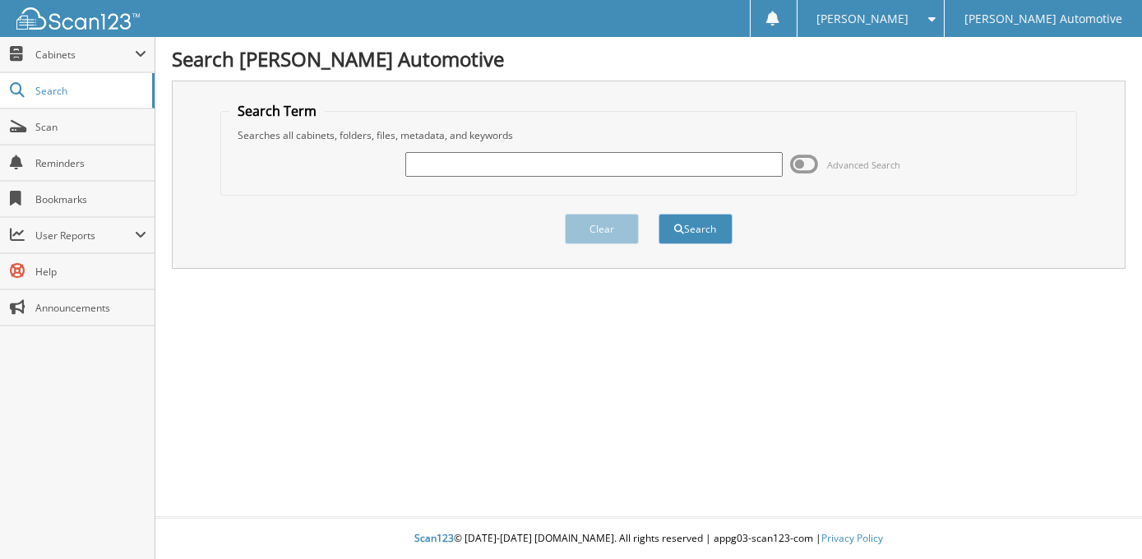 This screenshot has width=1142, height=559. I want to click on img: scan123-logo-white.svg, so click(78, 18).